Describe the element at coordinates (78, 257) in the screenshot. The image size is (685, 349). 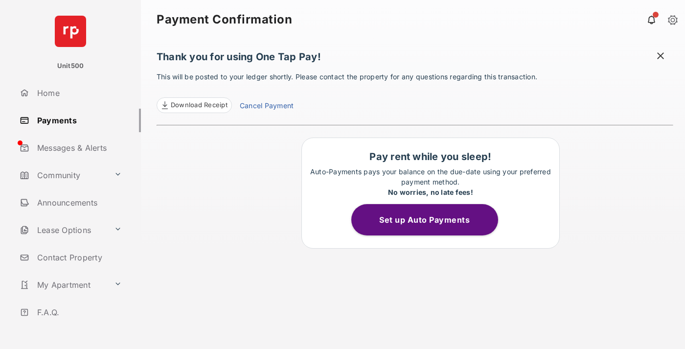
I see `a: Contact Property` at that location.